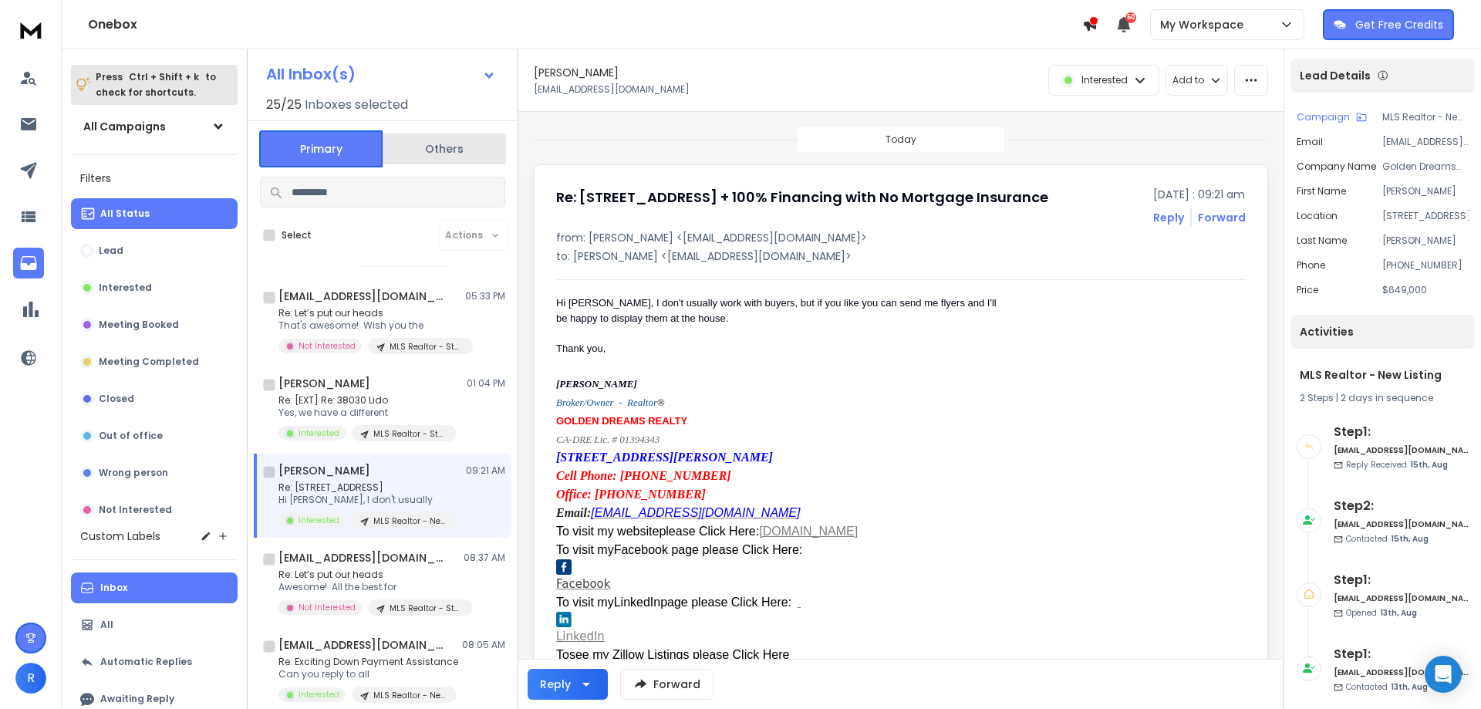 The height and width of the screenshot is (709, 1481). I want to click on p: Can you reply to all, so click(368, 674).